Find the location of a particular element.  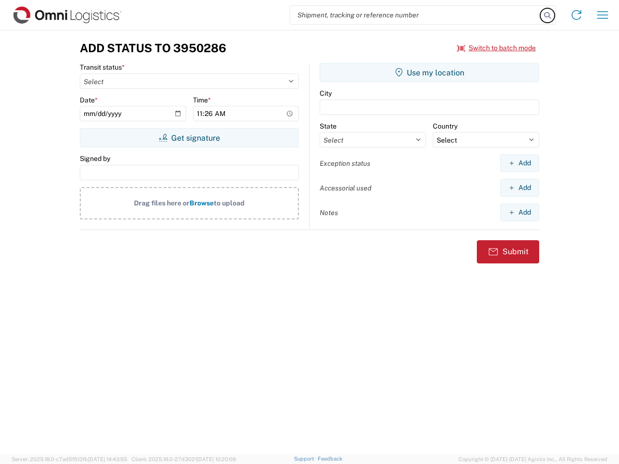

label: Date is located at coordinates (89, 100).